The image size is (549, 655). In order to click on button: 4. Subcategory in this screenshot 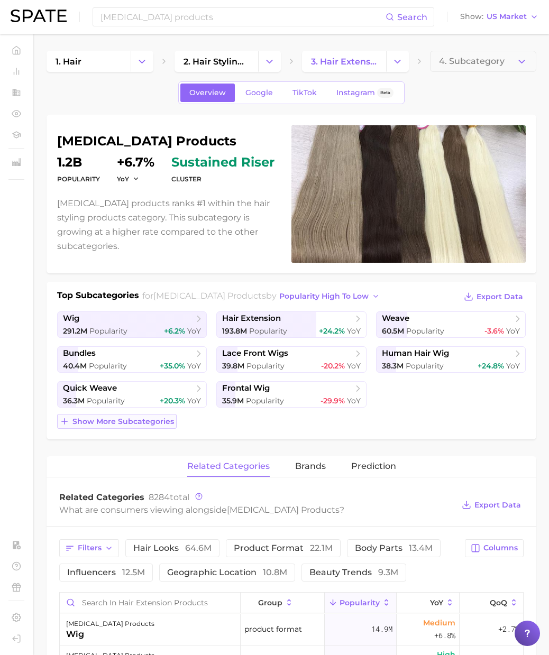, I will do `click(484, 61)`.